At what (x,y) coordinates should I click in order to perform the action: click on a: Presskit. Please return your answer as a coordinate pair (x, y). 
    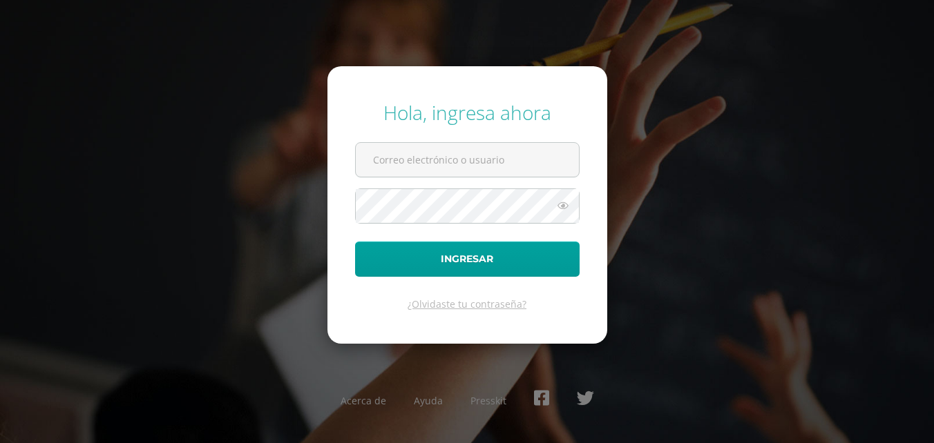
    Looking at the image, I should click on (488, 401).